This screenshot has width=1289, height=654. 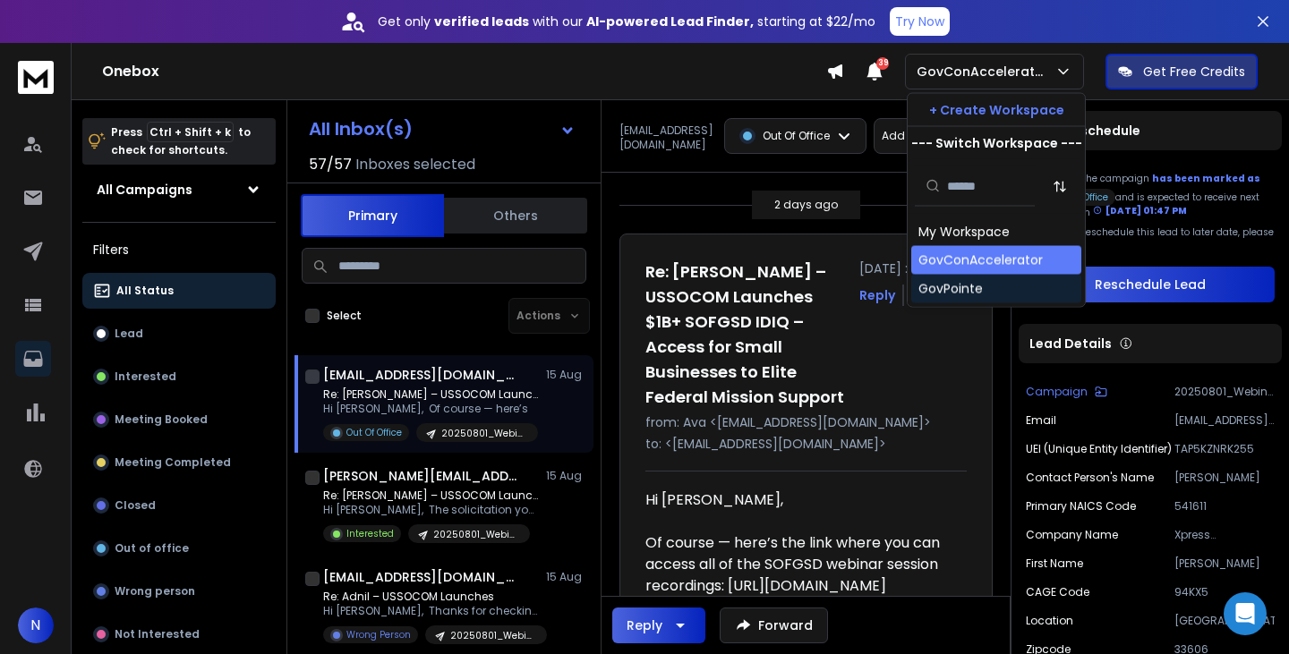 I want to click on h1: Onebox, so click(x=464, y=72).